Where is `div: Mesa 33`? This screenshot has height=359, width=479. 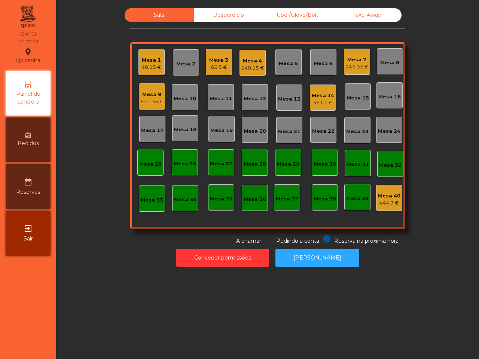 div: Mesa 33 is located at coordinates (152, 200).